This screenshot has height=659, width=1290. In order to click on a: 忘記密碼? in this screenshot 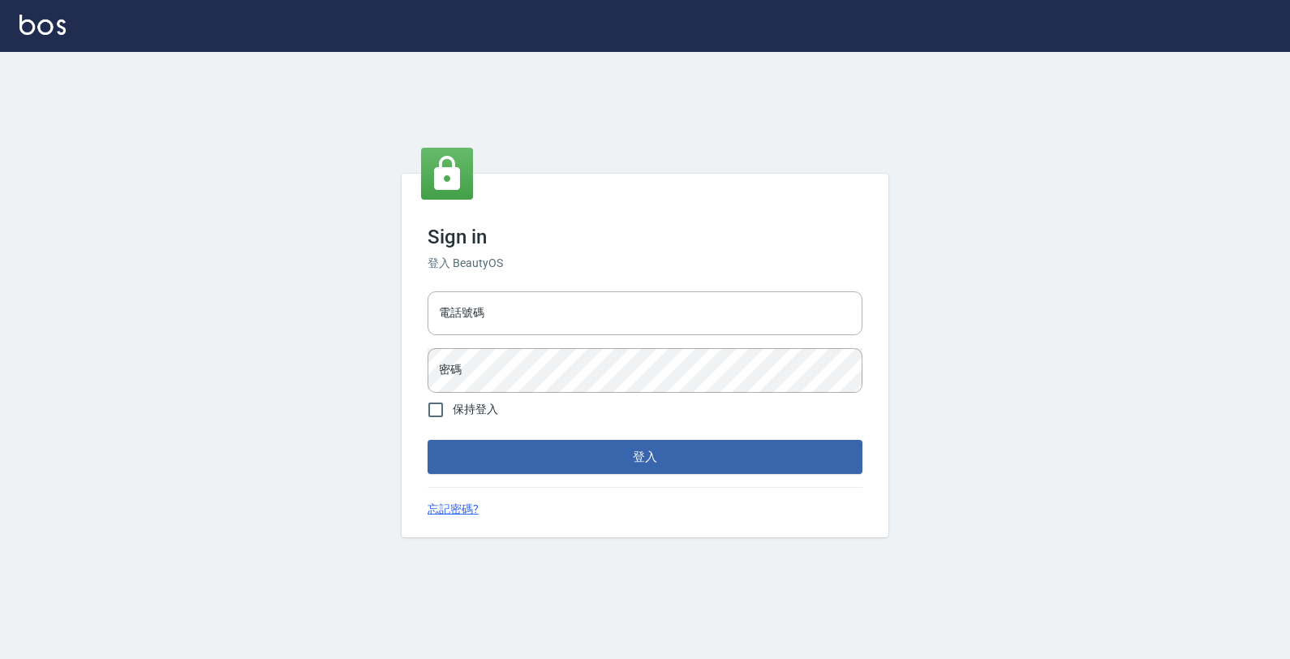, I will do `click(453, 509)`.